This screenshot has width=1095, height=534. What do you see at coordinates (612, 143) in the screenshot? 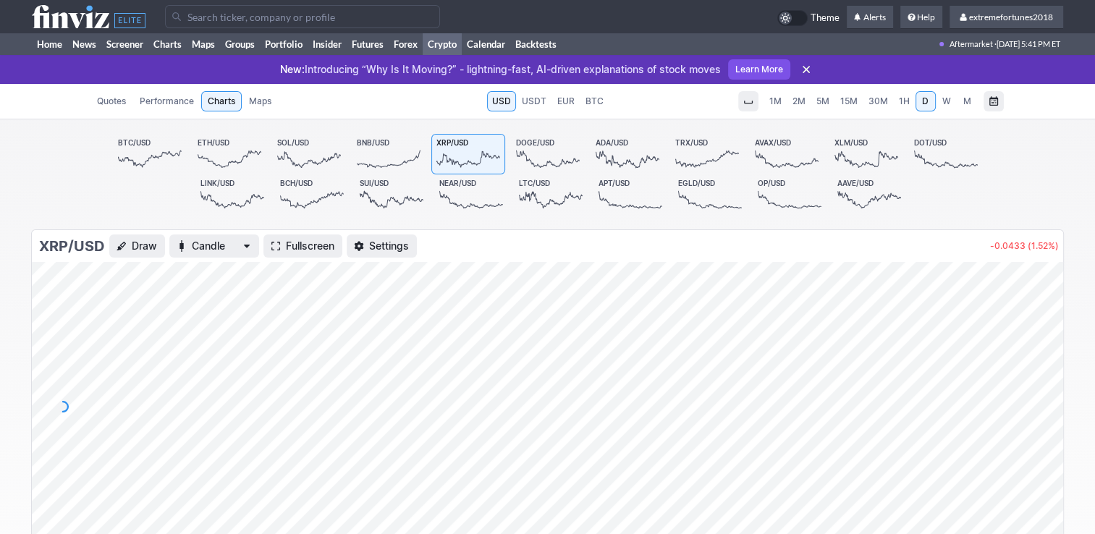
I see `span: ADA/USD` at bounding box center [612, 143].